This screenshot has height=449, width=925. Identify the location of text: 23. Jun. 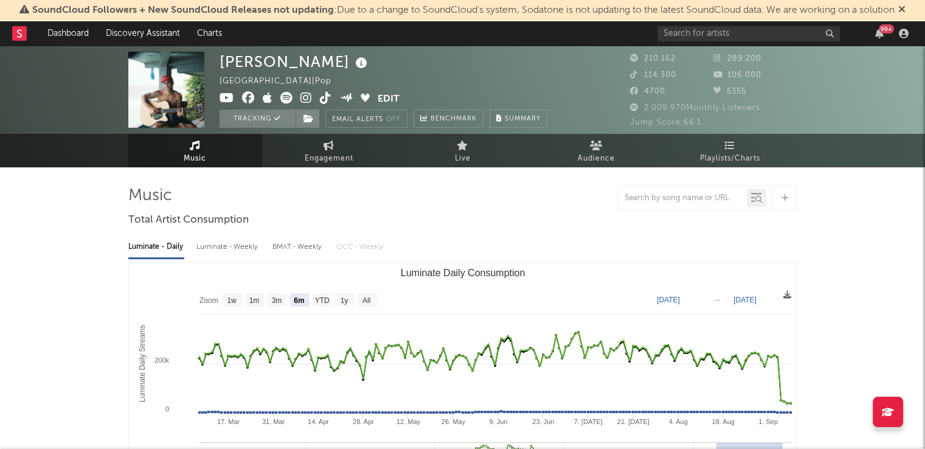
(543, 421).